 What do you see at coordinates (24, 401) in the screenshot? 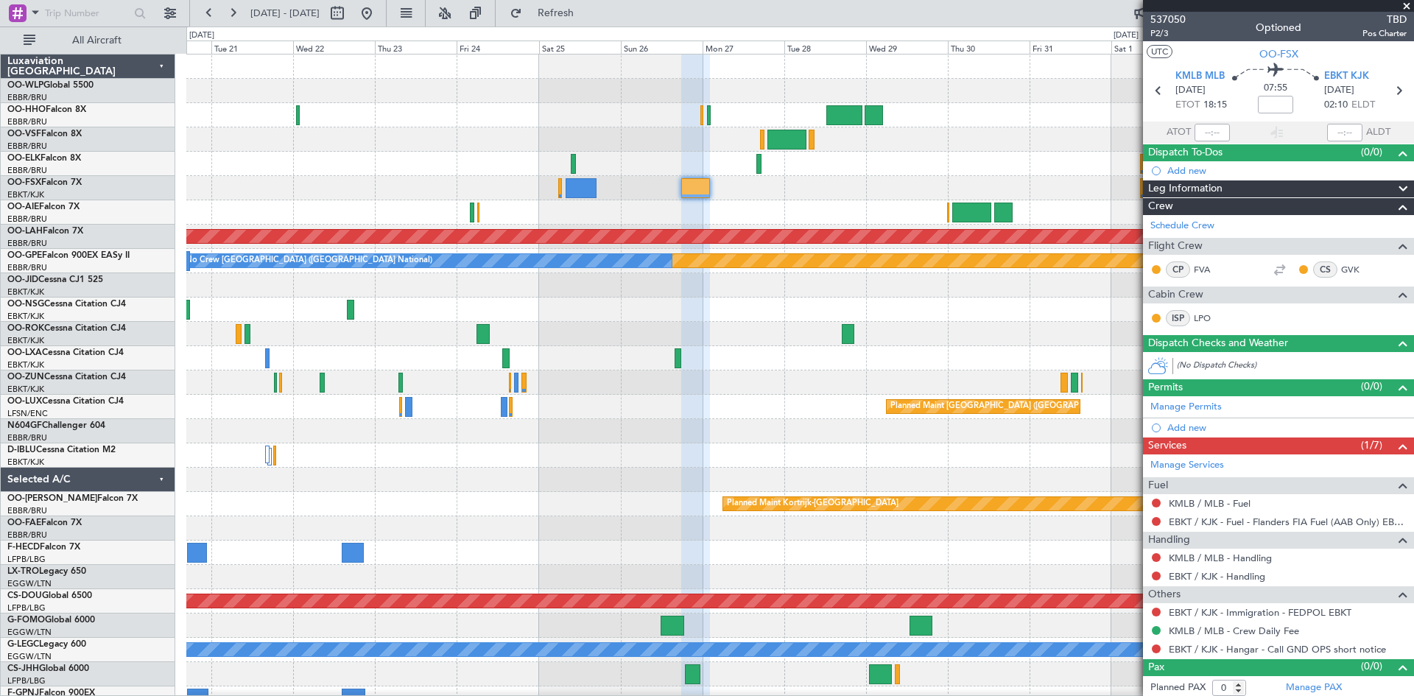
I see `span: OO-LUX` at bounding box center [24, 401].